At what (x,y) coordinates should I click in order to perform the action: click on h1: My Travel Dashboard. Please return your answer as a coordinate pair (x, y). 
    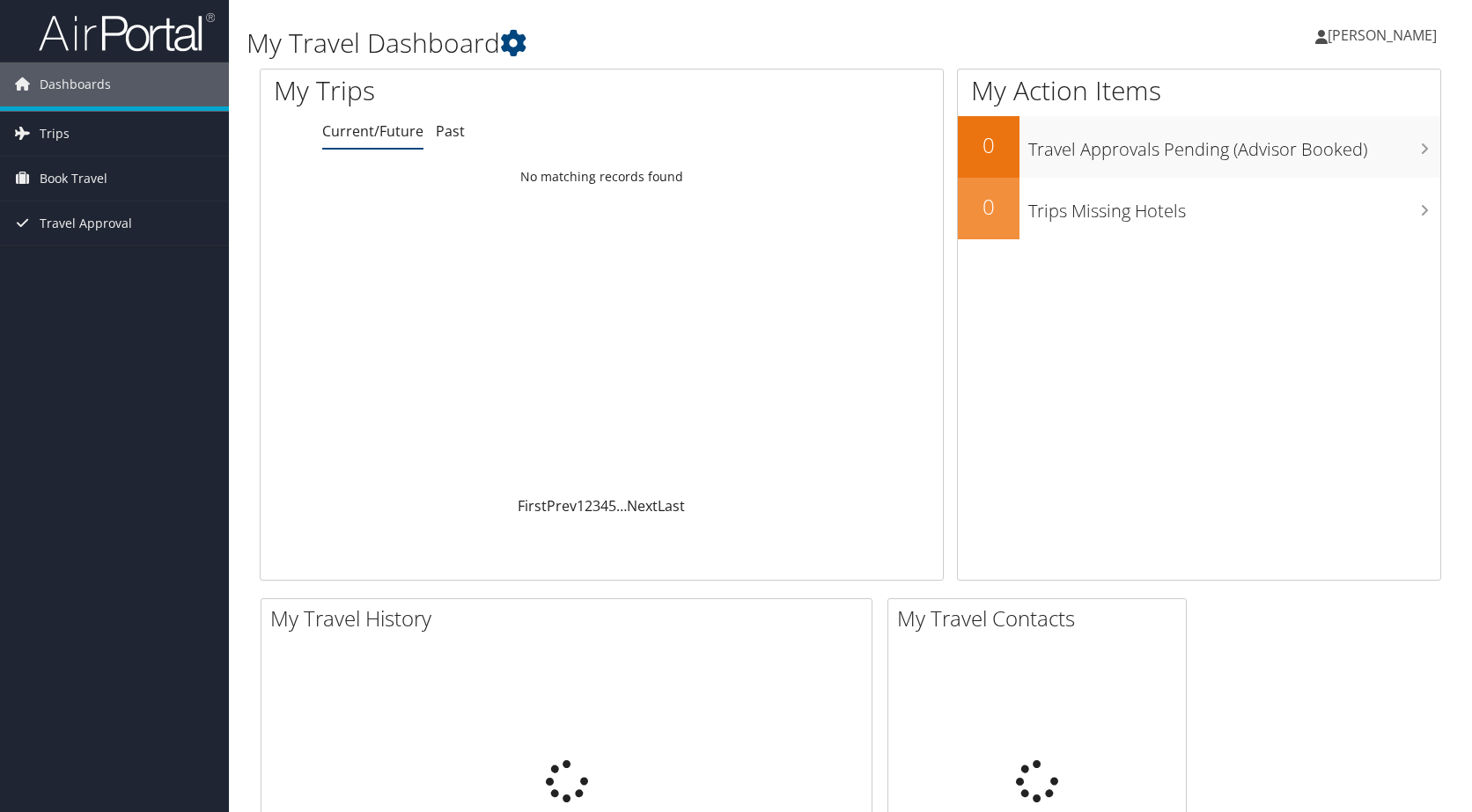
    Looking at the image, I should click on (648, 43).